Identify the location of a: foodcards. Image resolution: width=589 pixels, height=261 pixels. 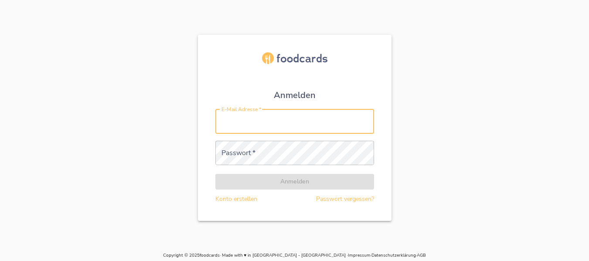
(210, 256).